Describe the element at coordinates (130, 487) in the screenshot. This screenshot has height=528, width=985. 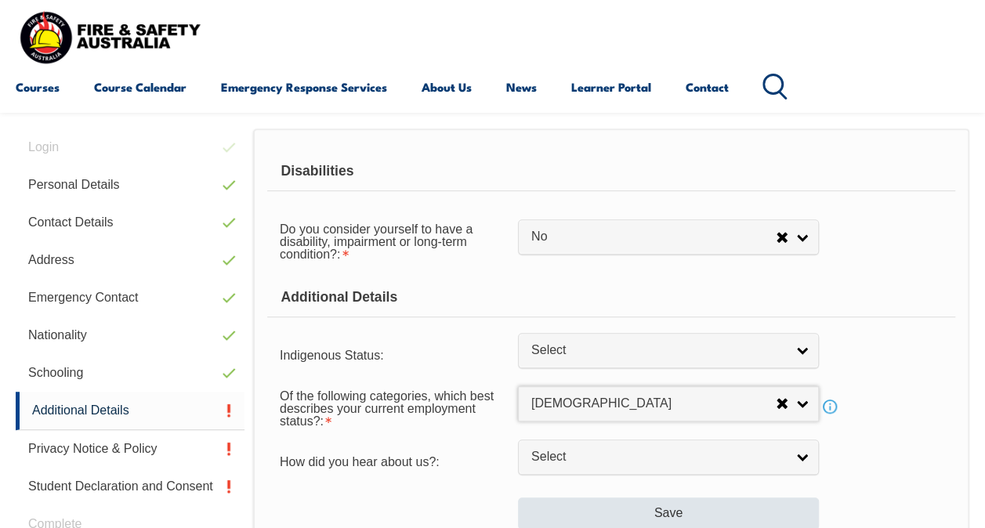
I see `a: Student Declaration and Consent` at that location.